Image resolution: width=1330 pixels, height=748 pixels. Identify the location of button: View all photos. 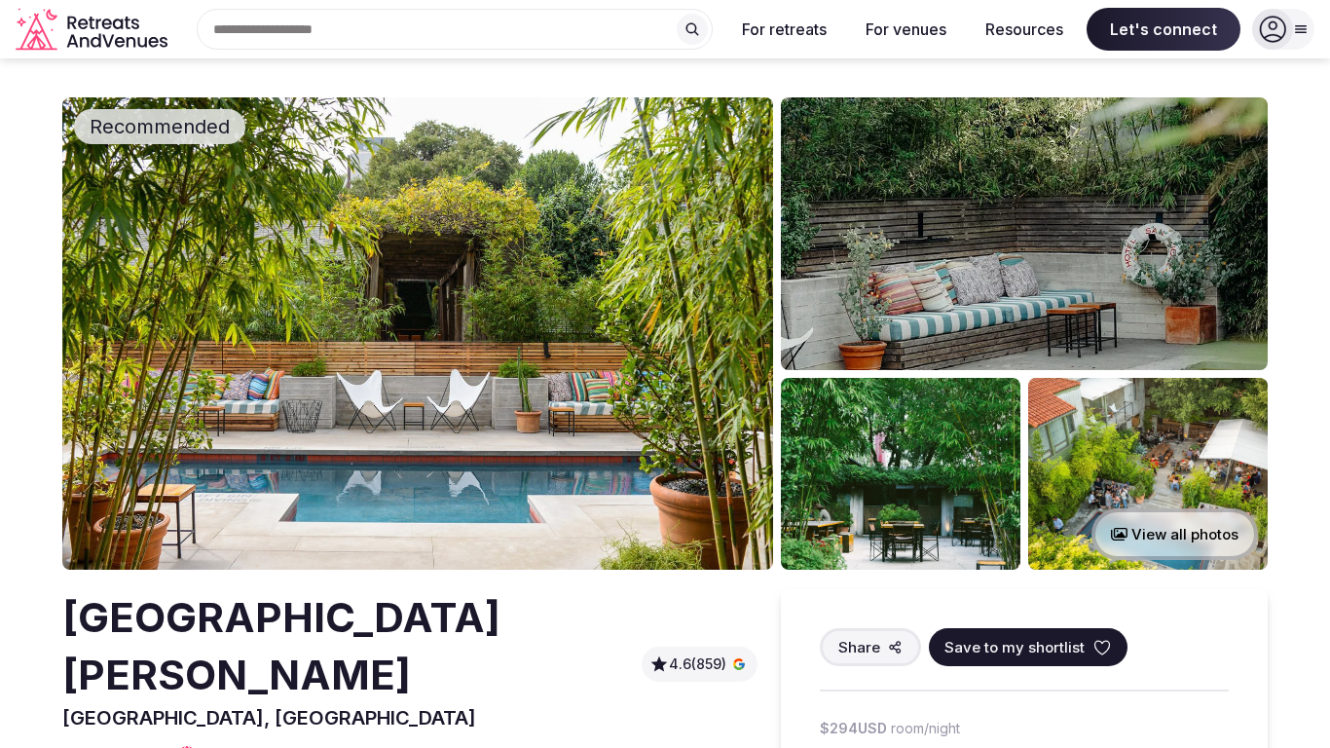
(1174, 533).